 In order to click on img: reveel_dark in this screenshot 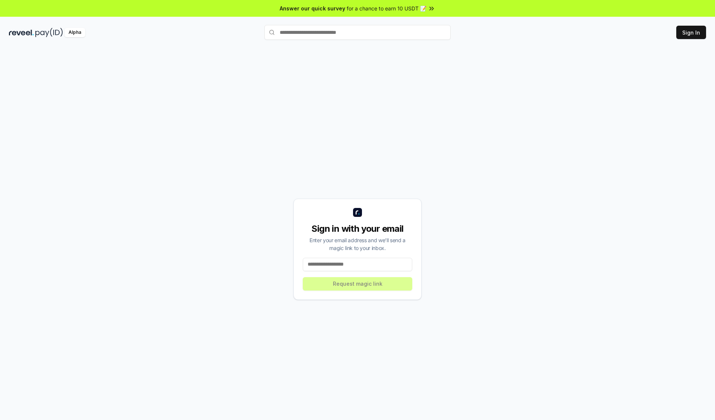, I will do `click(21, 32)`.